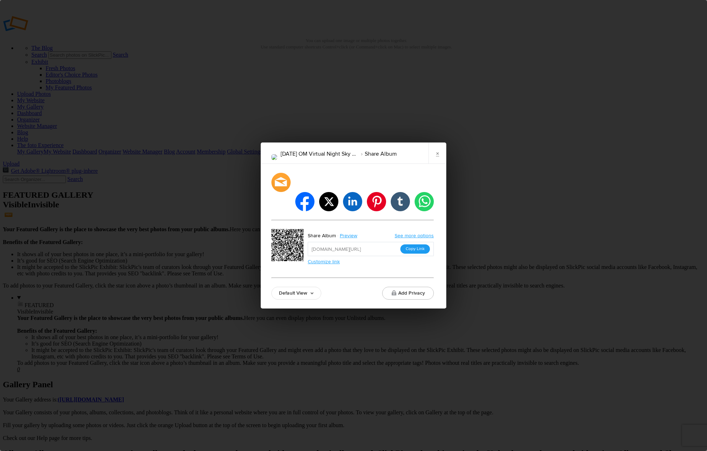  Describe the element at coordinates (305, 202) in the screenshot. I see `li: facebook` at that location.